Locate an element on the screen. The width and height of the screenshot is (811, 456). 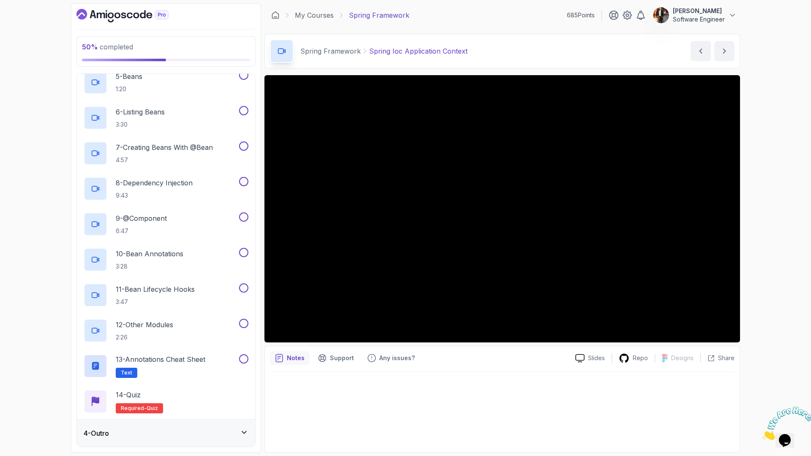
p: 4:57 is located at coordinates (164, 160).